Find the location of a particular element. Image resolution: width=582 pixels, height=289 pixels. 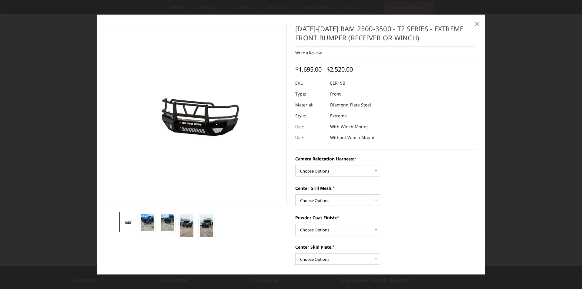

dd: Front is located at coordinates (335, 94).